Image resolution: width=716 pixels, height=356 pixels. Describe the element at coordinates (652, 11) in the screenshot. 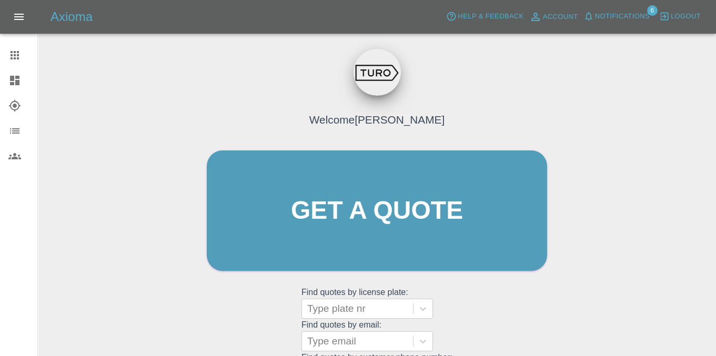

I see `span: 6` at that location.